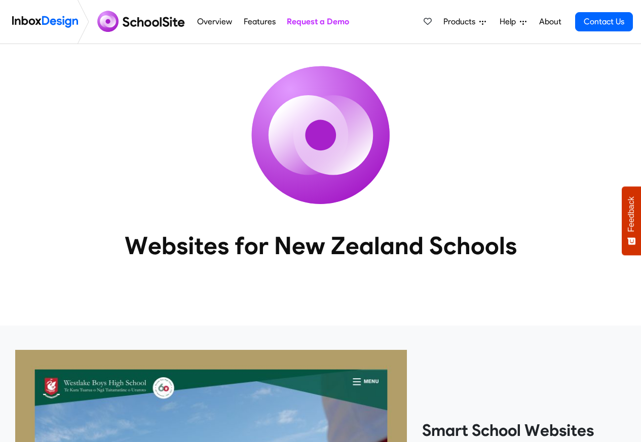  What do you see at coordinates (549, 22) in the screenshot?
I see `a: About` at bounding box center [549, 22].